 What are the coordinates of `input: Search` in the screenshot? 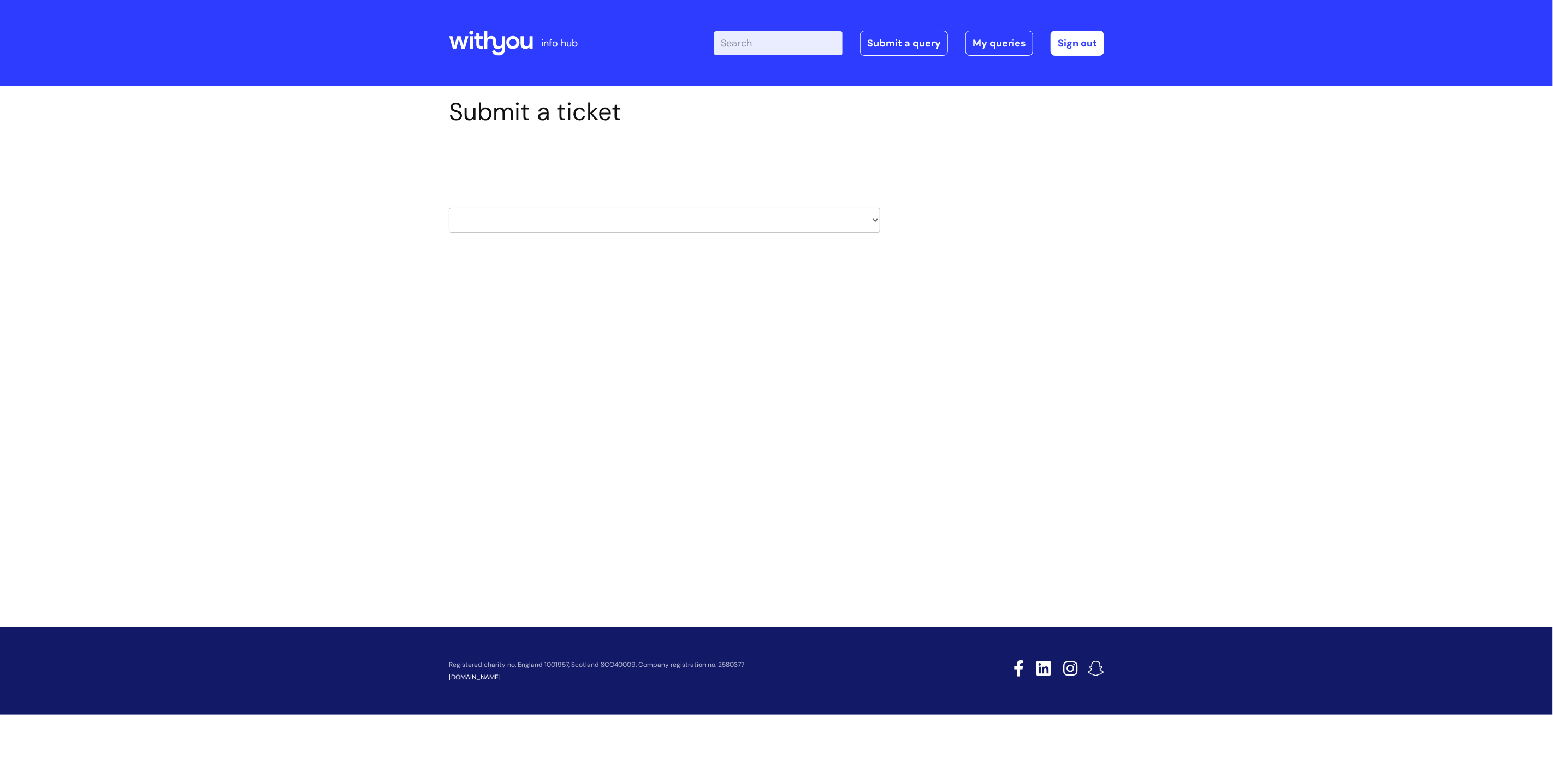 It's located at (778, 43).